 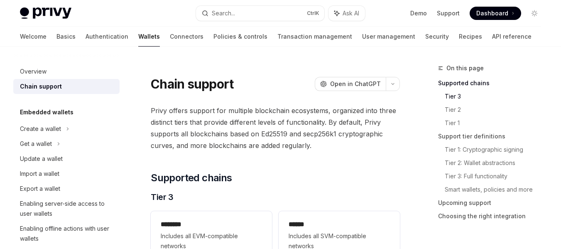 What do you see at coordinates (470, 37) in the screenshot?
I see `a: Recipes` at bounding box center [470, 37].